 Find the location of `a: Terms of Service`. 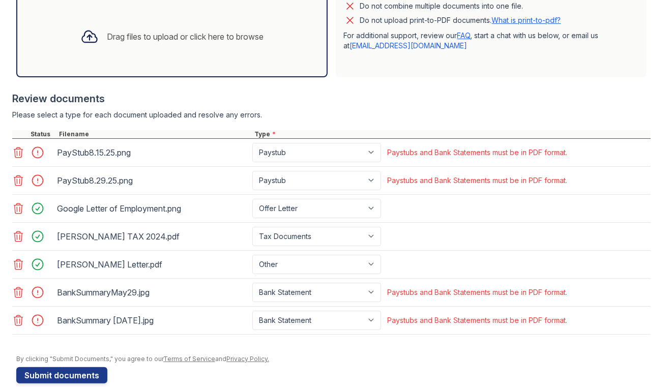

a: Terms of Service is located at coordinates (189, 359).